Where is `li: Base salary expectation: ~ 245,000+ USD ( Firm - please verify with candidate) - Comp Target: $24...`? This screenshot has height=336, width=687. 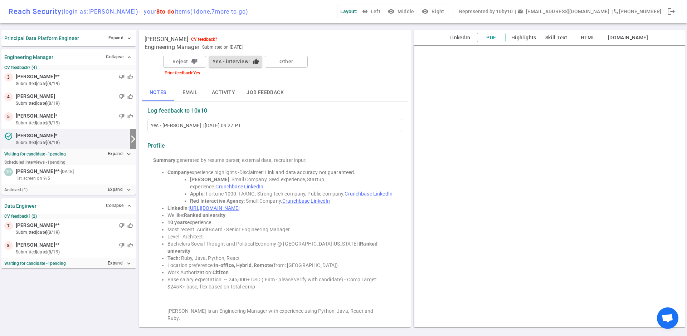 li: Base salary expectation: ~ 245,000+ USD ( Firm - please verify with candidate) - Comp Target: $24... is located at coordinates (282, 283).